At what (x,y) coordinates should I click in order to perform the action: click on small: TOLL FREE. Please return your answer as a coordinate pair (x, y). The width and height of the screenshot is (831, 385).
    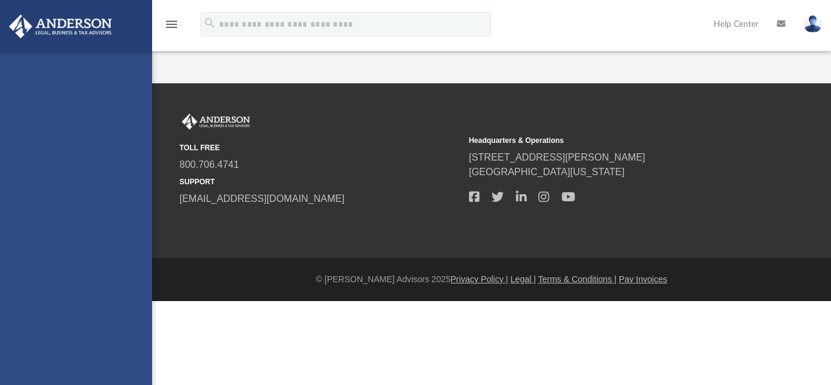
    Looking at the image, I should click on (320, 148).